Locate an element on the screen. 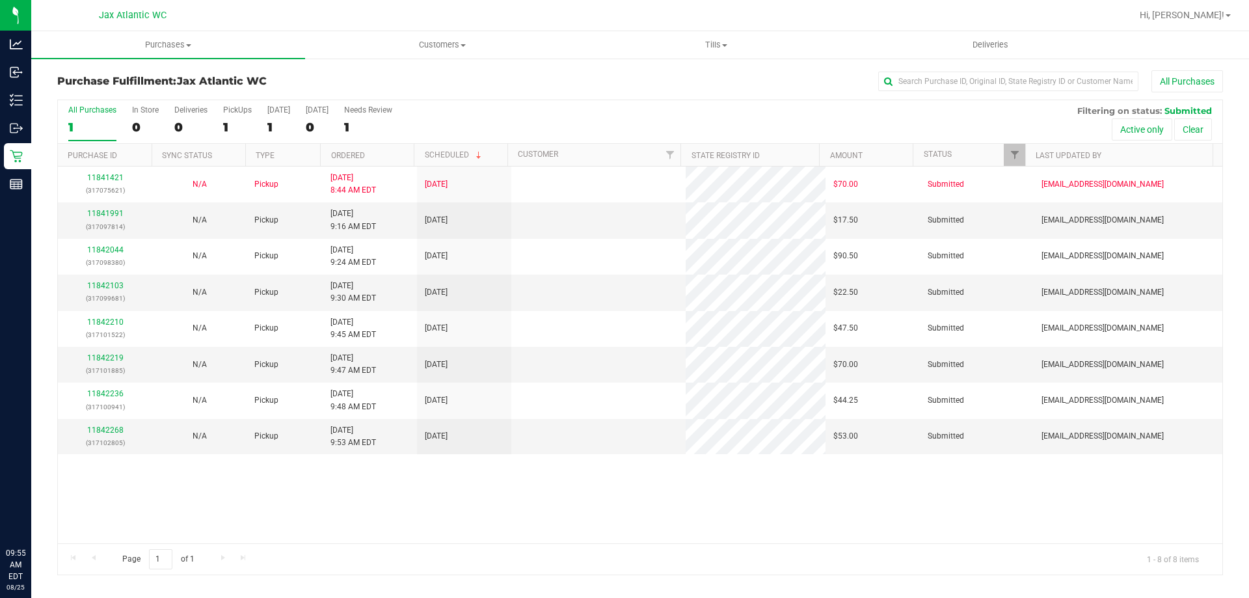 The height and width of the screenshot is (598, 1249). span: $70.00 is located at coordinates (846, 184).